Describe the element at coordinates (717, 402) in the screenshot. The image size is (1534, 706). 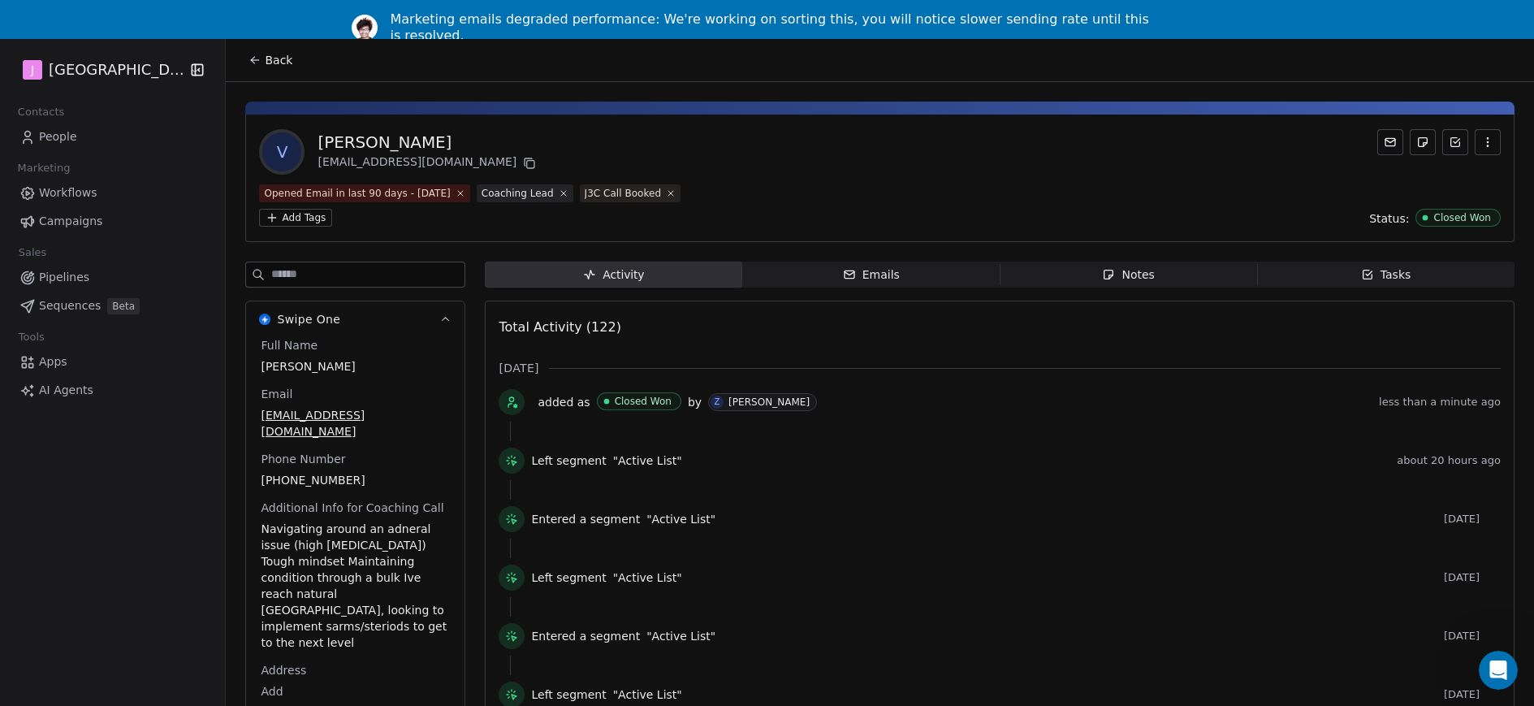
I see `div: Z` at that location.